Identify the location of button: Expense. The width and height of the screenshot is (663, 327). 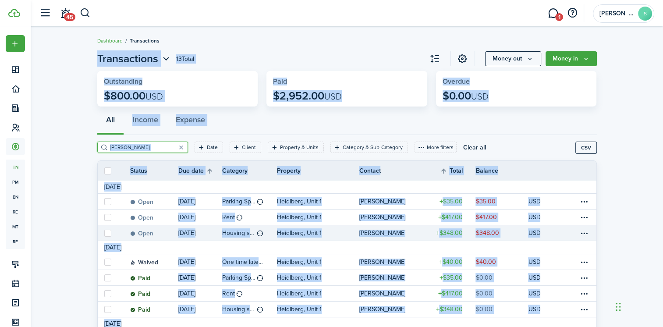
(190, 122).